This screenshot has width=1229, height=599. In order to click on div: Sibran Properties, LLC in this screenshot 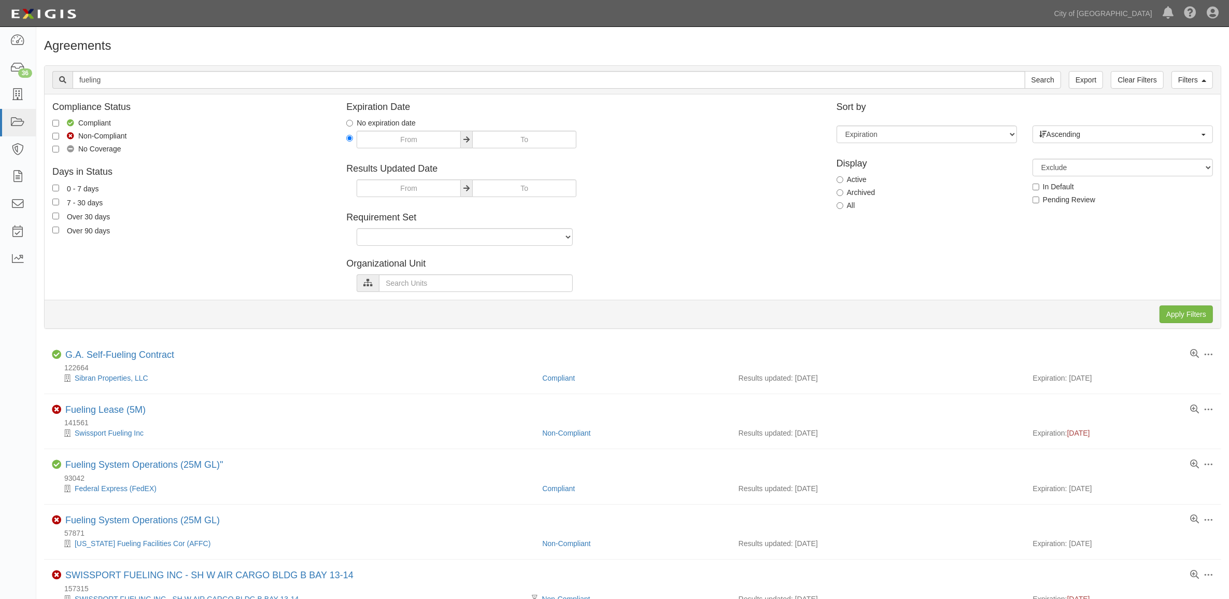, I will do `click(293, 378)`.